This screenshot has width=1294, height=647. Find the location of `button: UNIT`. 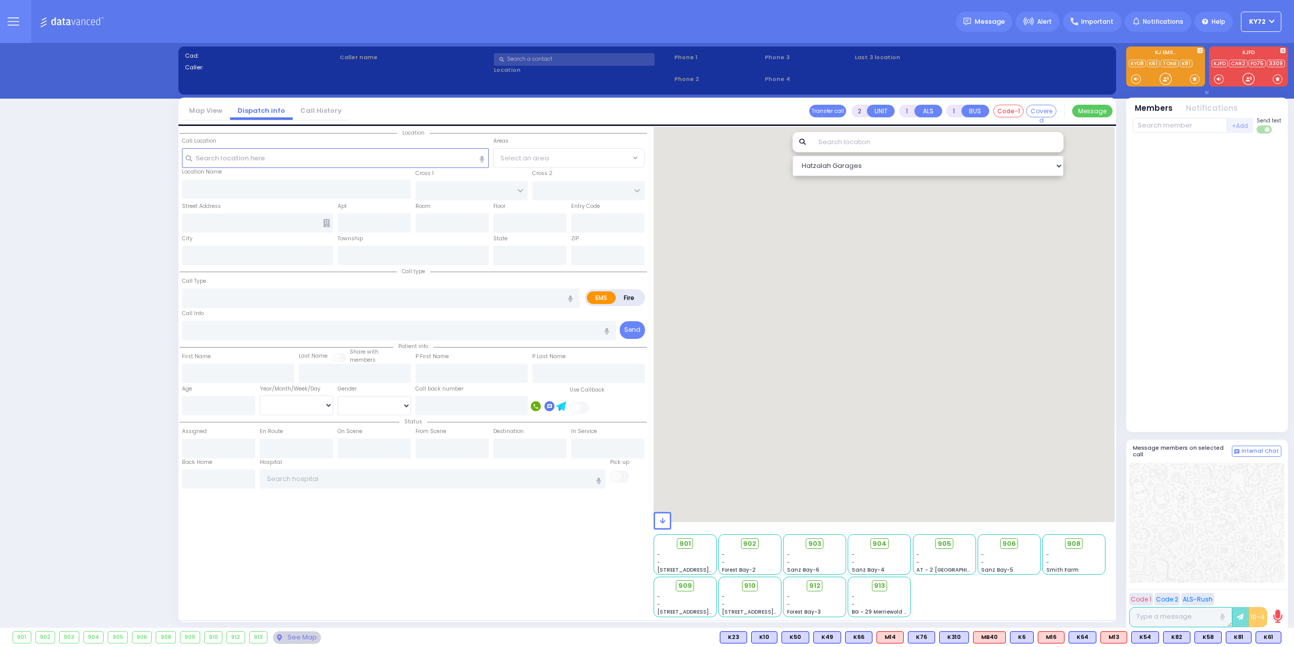

button: UNIT is located at coordinates (881, 111).